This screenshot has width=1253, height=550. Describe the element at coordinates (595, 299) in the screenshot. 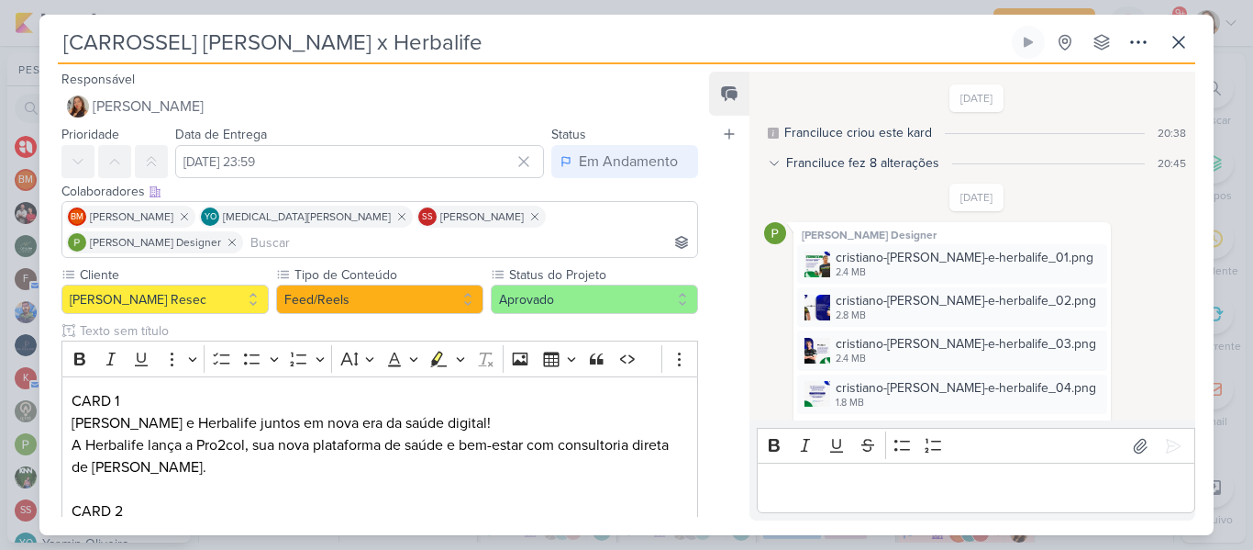

I see `button: Aprovado` at that location.